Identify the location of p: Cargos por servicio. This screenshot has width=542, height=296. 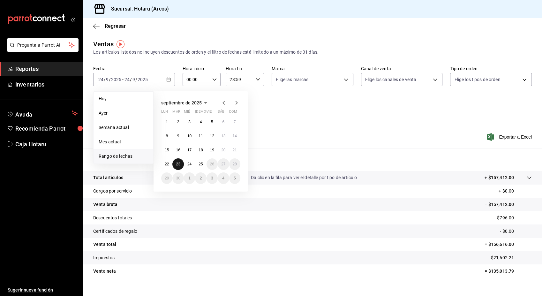
(113, 191).